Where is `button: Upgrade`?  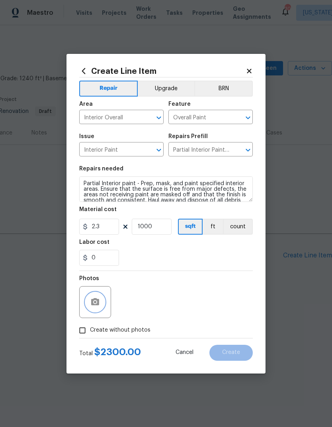
button: Upgrade is located at coordinates (166, 88).